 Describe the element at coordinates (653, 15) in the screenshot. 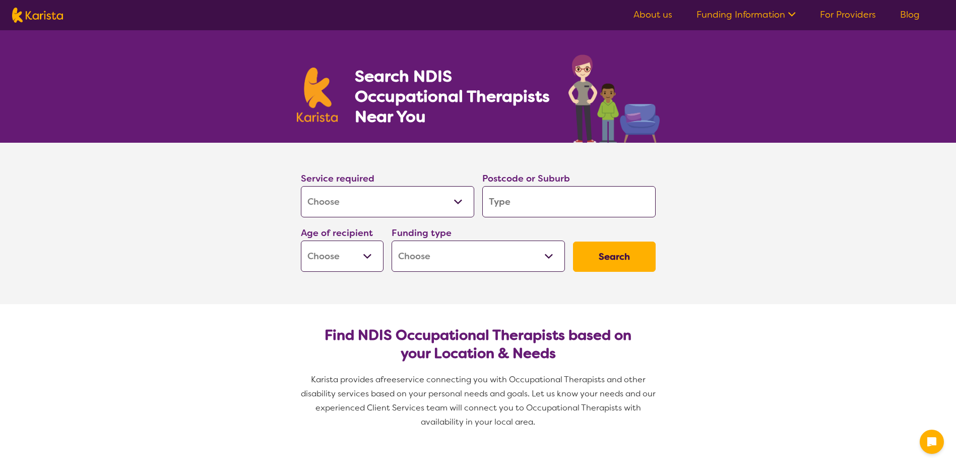

I see `a: About us` at that location.